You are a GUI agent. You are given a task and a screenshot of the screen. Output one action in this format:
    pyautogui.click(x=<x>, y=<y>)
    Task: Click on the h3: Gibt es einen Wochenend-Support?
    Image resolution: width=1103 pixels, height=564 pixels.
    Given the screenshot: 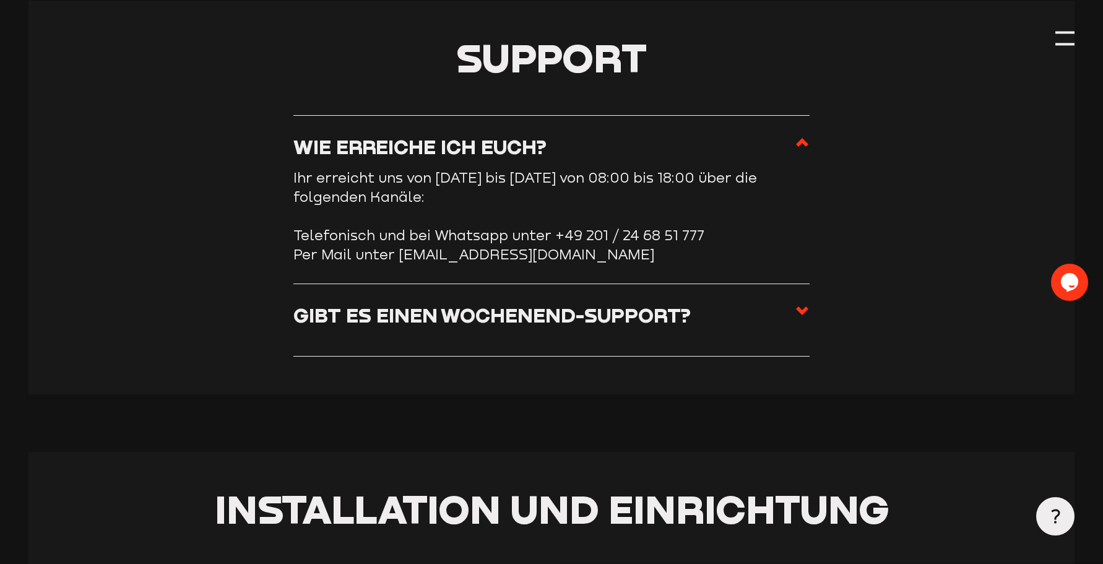 What is the action you would take?
    pyautogui.click(x=492, y=315)
    